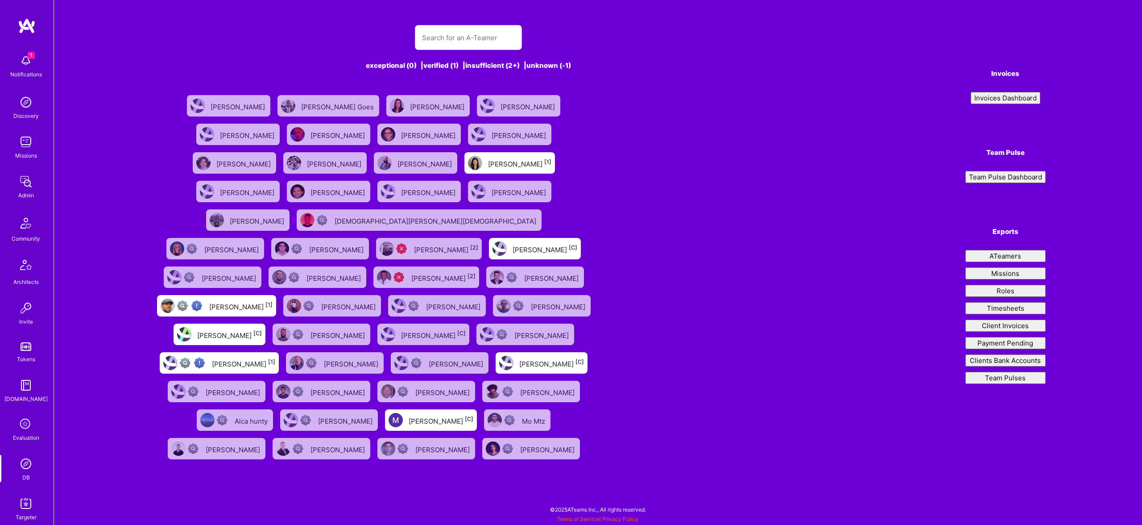  Describe the element at coordinates (1006, 325) in the screenshot. I see `button: Client Invoices` at that location.